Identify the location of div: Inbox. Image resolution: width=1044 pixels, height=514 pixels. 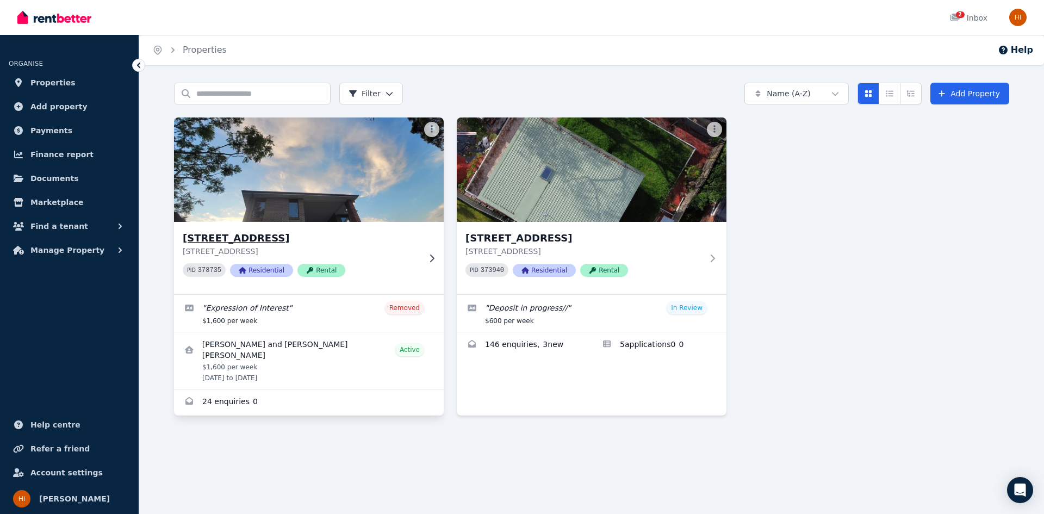
(968, 18).